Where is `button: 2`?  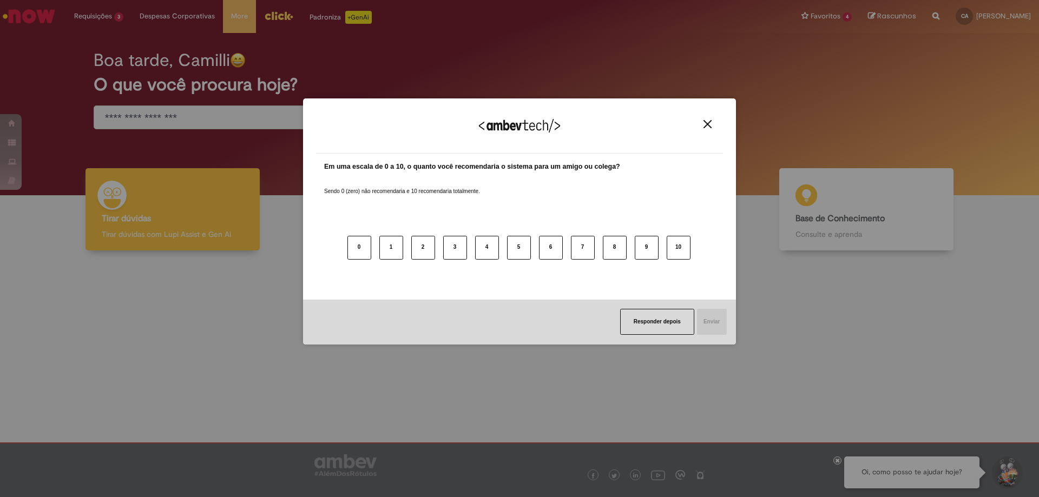 button: 2 is located at coordinates (423, 248).